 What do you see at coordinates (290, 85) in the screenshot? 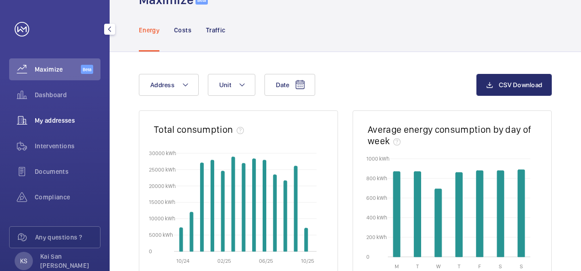
I see `button: Date` at bounding box center [290, 85].